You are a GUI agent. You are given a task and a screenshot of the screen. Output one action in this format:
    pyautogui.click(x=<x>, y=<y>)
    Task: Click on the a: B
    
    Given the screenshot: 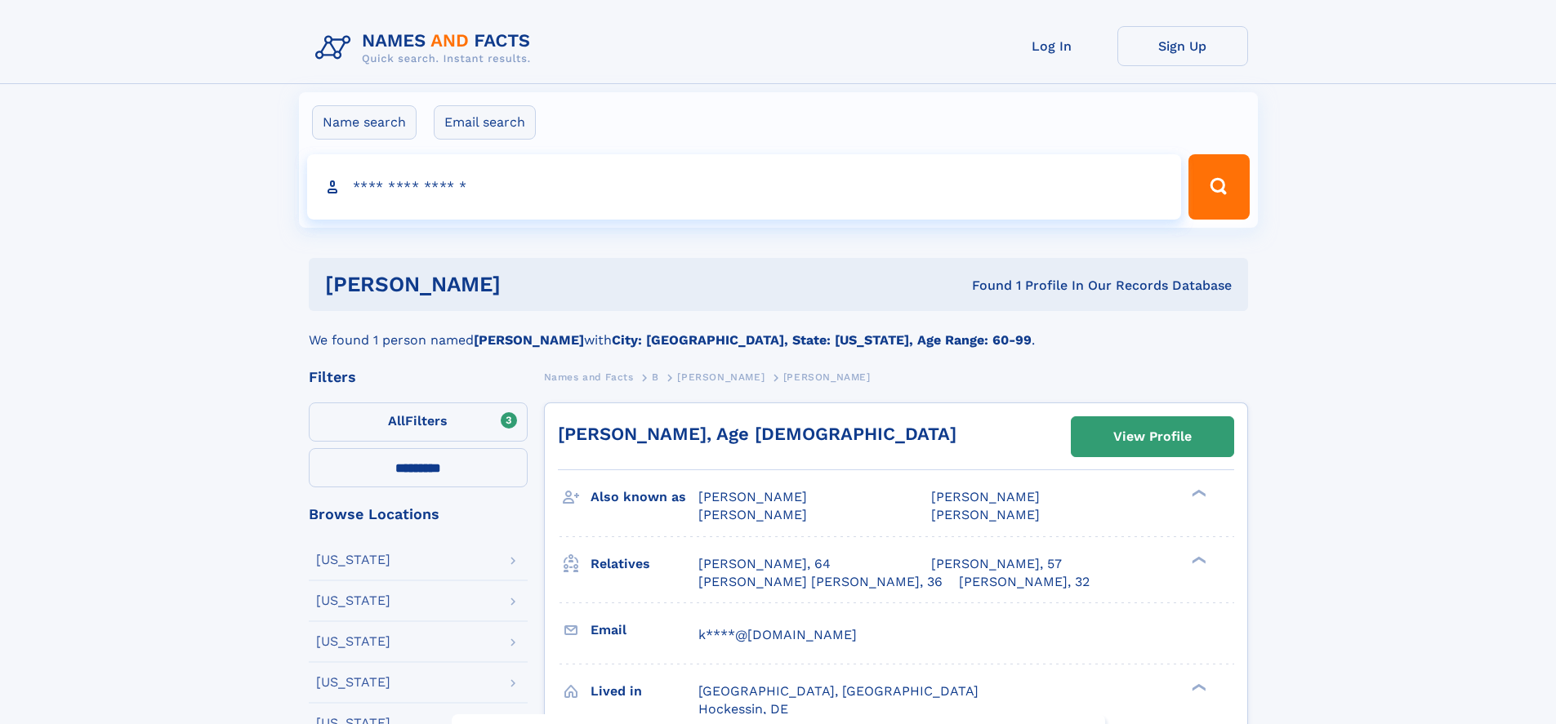 What is the action you would take?
    pyautogui.click(x=655, y=376)
    